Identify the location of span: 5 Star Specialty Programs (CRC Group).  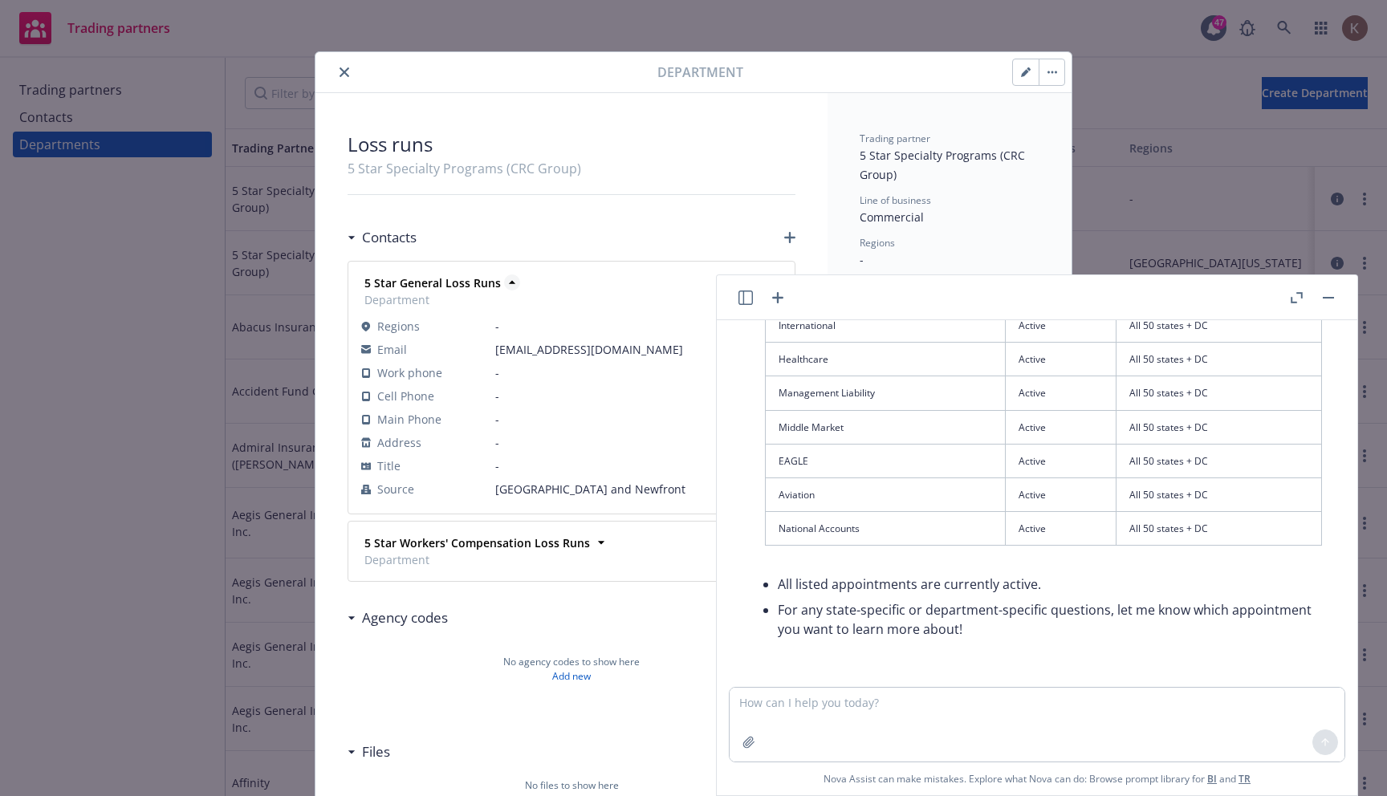
(944, 165).